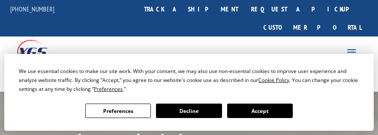 This screenshot has width=378, height=135. I want to click on span: Preferences, so click(108, 89).